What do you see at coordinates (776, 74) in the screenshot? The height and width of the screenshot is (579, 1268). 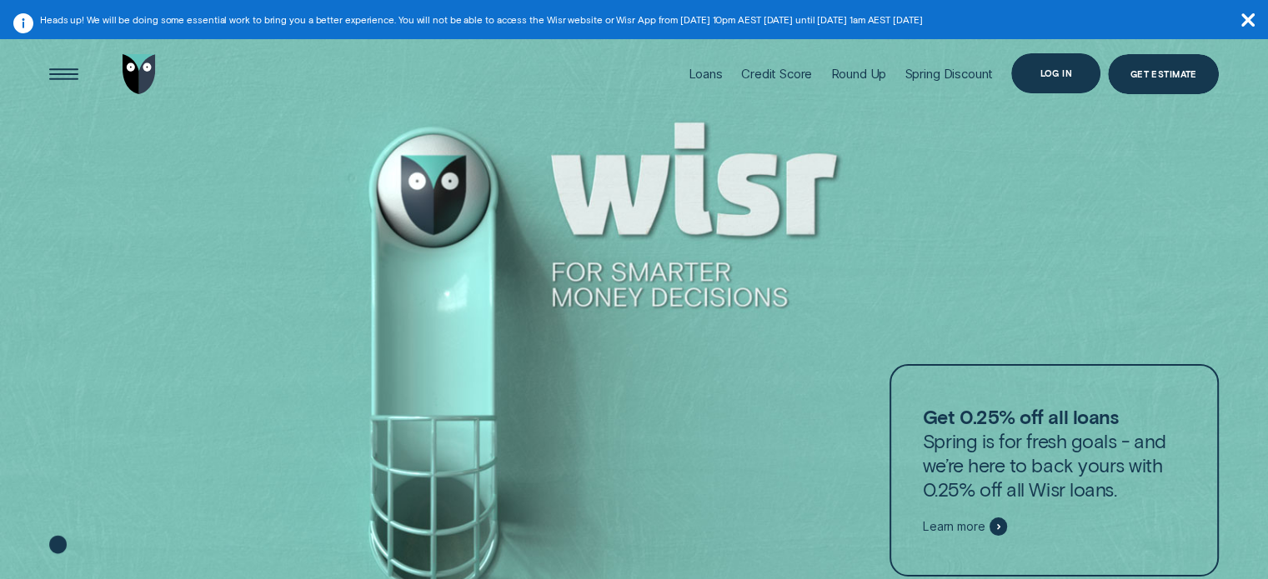 I see `a: Credit Score` at bounding box center [776, 74].